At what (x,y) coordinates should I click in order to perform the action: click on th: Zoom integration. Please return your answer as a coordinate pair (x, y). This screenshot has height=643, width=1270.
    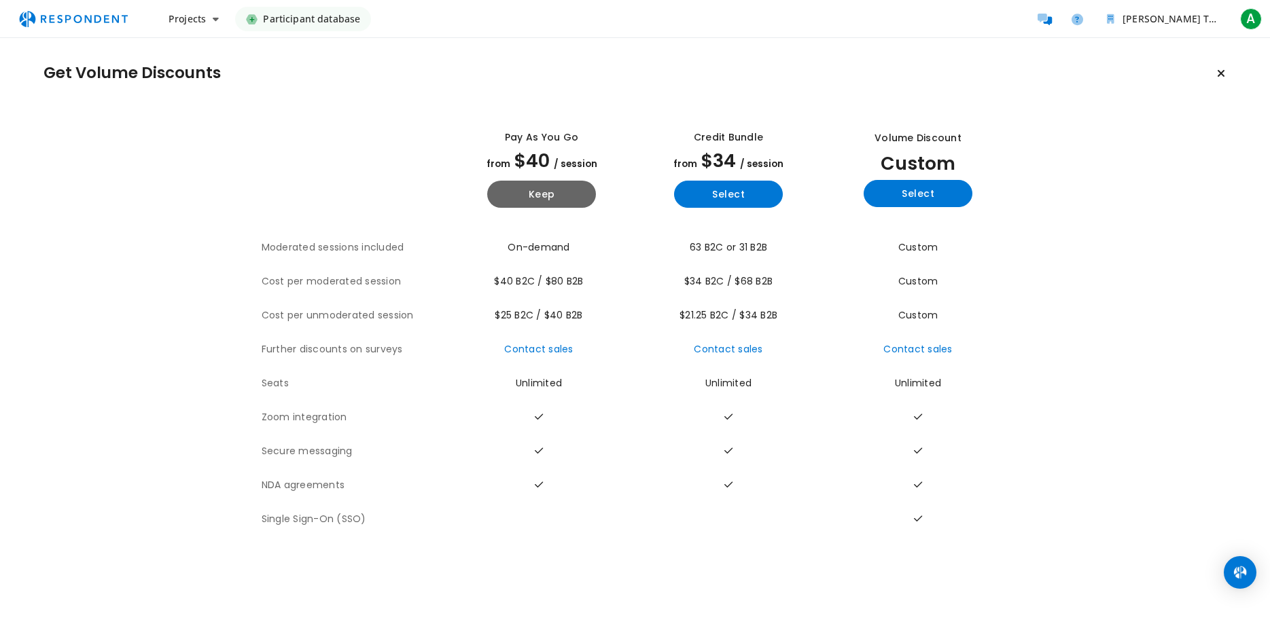
    Looking at the image, I should click on (355, 418).